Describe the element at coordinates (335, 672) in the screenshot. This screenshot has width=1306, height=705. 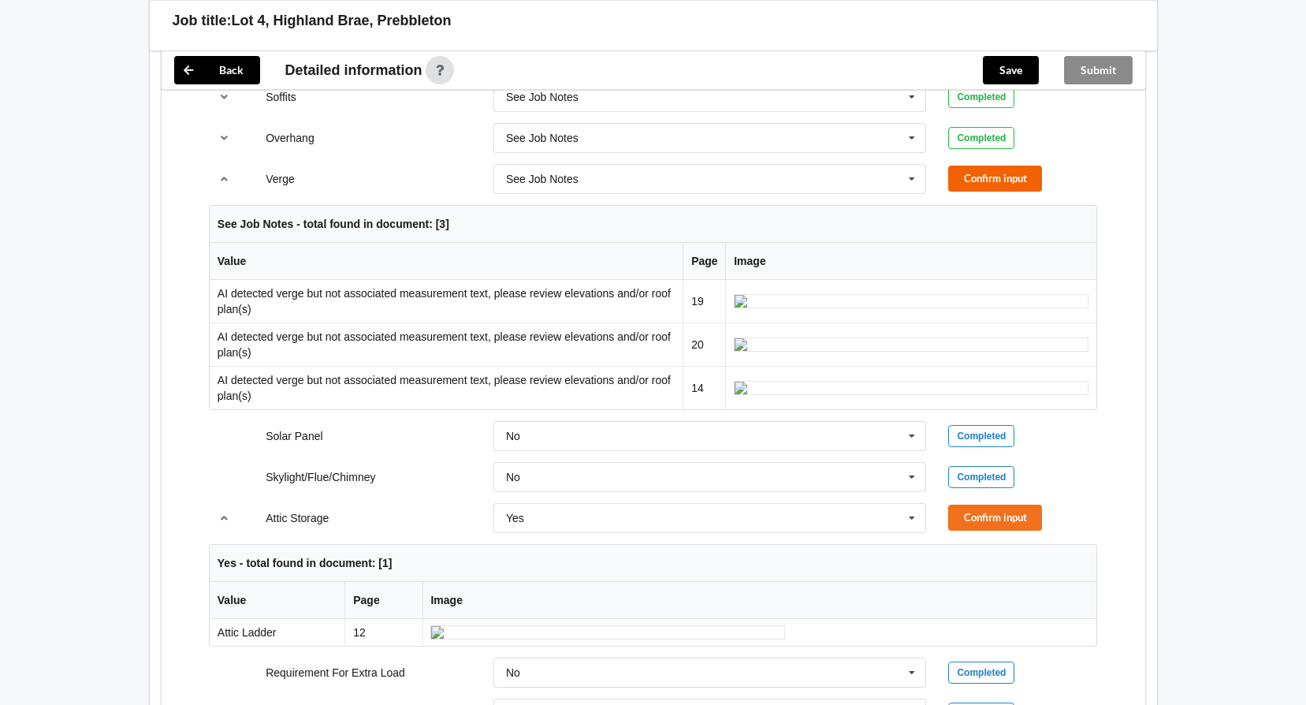
I see `label: Requirement For Extra Load` at that location.